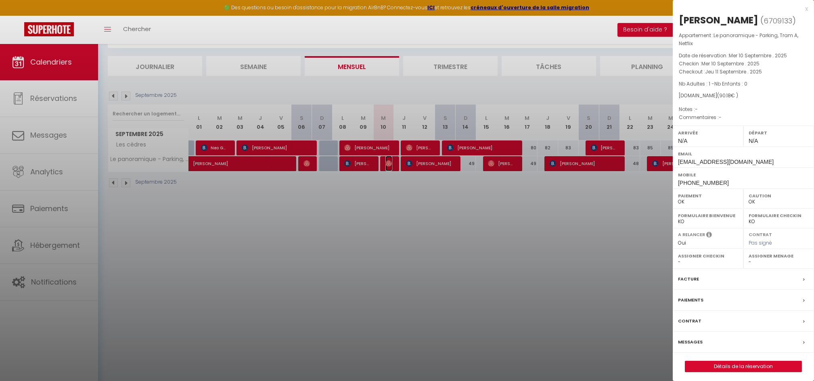 The image size is (814, 381). What do you see at coordinates (708, 196) in the screenshot?
I see `label: Paiement` at bounding box center [708, 196].